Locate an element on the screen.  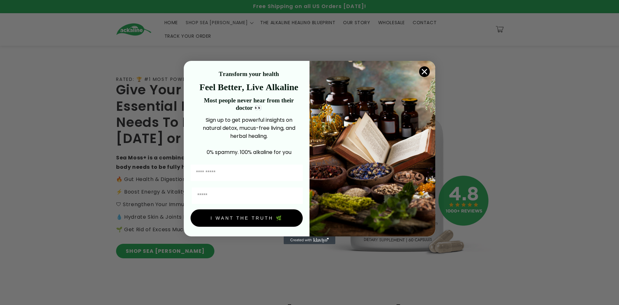
strong: Feel Better, Live Alkaline is located at coordinates (249, 87).